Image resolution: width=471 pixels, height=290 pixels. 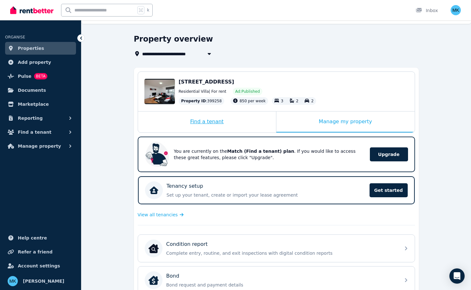 What do you see at coordinates (201, 101) in the screenshot?
I see `div: : 399258` at bounding box center [201, 101].